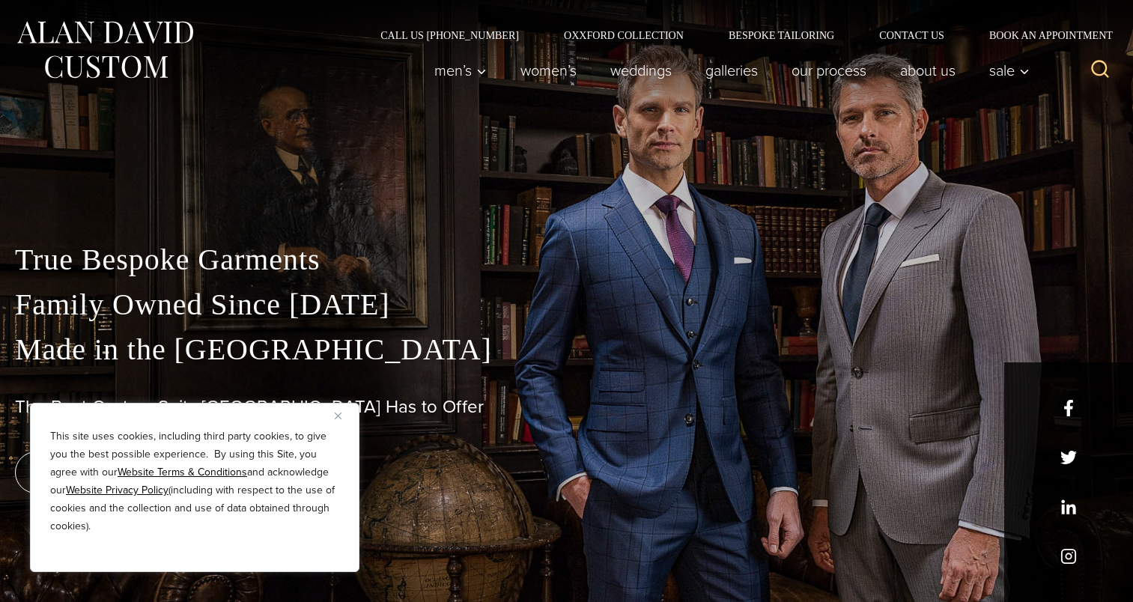 The width and height of the screenshot is (1133, 602). Describe the element at coordinates (461, 70) in the screenshot. I see `span: Men’s` at that location.